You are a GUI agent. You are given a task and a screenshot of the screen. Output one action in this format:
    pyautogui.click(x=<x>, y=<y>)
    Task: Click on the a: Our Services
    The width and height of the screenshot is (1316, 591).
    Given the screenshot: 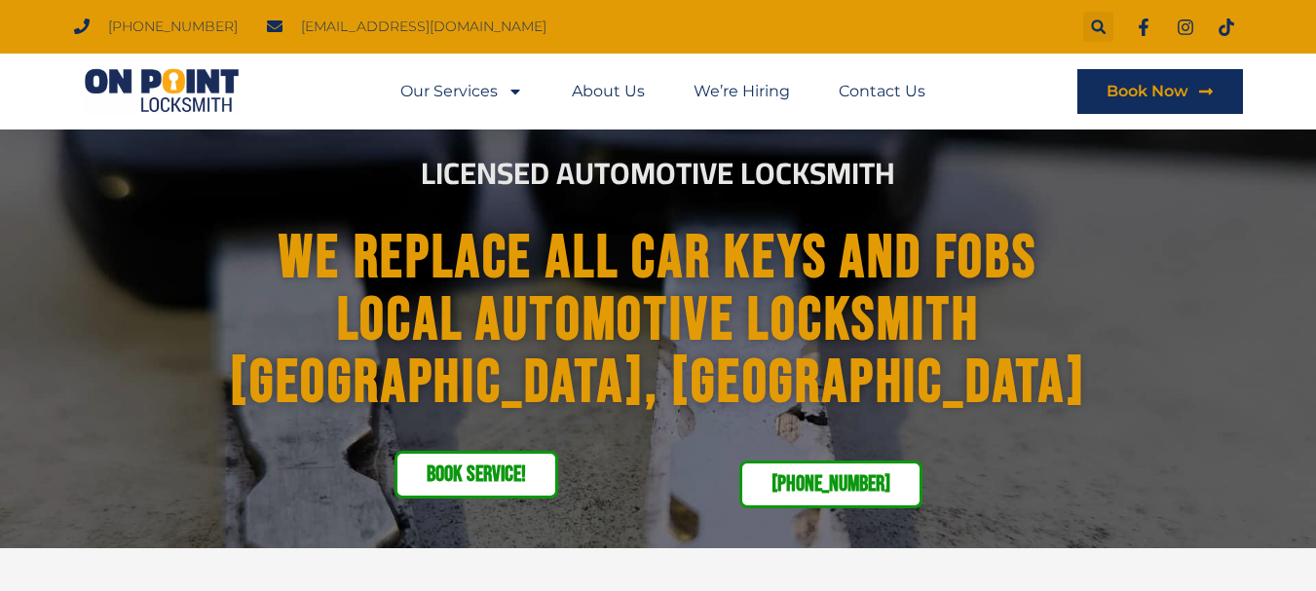 What is the action you would take?
    pyautogui.click(x=462, y=92)
    